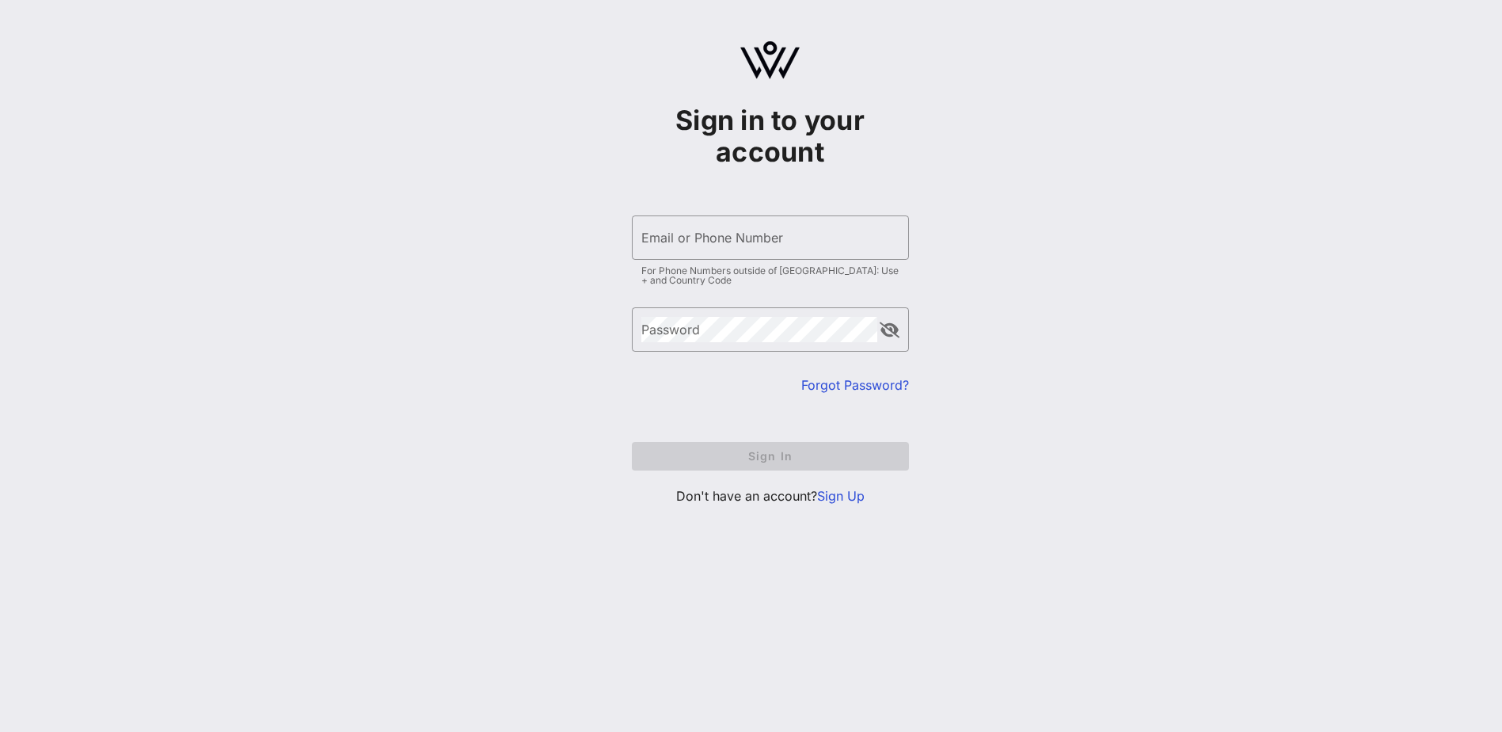  What do you see at coordinates (770, 60) in the screenshot?
I see `img: logo.svg` at bounding box center [770, 60].